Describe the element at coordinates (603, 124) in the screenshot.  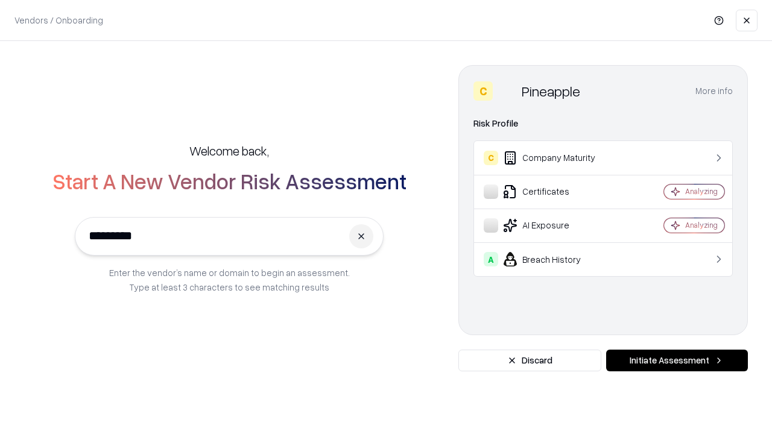
I see `div: Risk Profile` at that location.